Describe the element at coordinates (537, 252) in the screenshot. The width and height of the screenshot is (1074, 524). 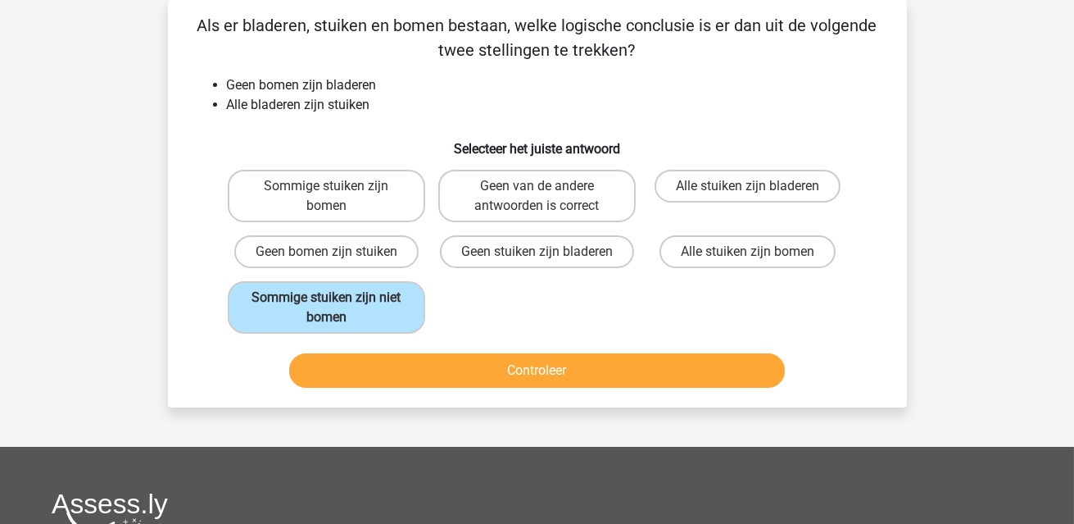
I see `label: Geen stuiken zijn bladeren` at that location.